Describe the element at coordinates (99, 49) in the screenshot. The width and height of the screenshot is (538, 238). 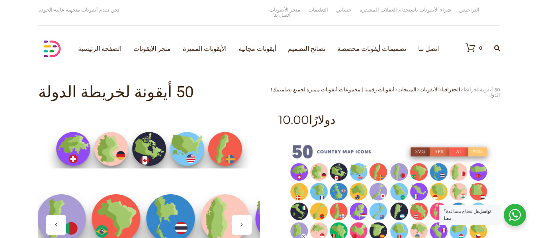
I see `a: الصفحة الرئيسية` at that location.